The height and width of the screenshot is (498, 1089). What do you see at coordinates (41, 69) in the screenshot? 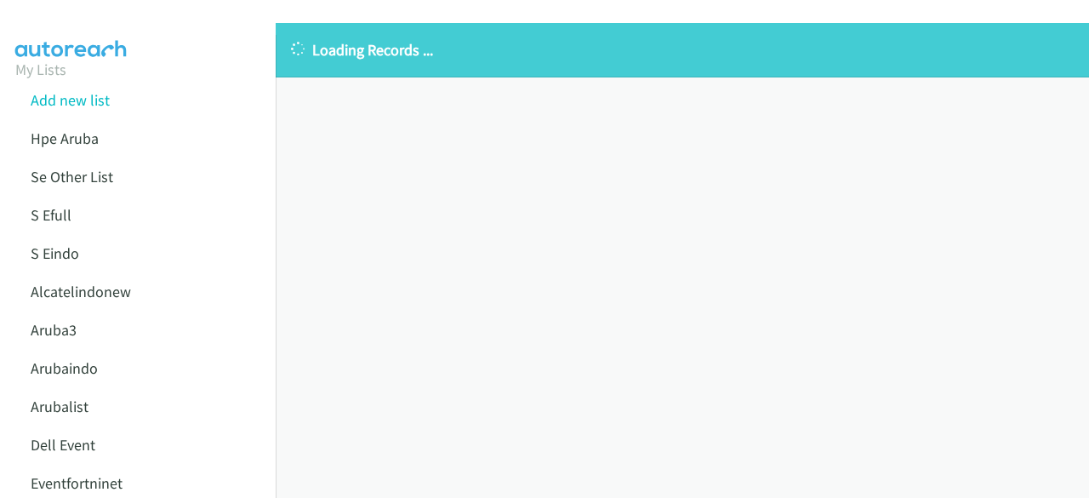
I see `a: My Lists` at bounding box center [41, 69].